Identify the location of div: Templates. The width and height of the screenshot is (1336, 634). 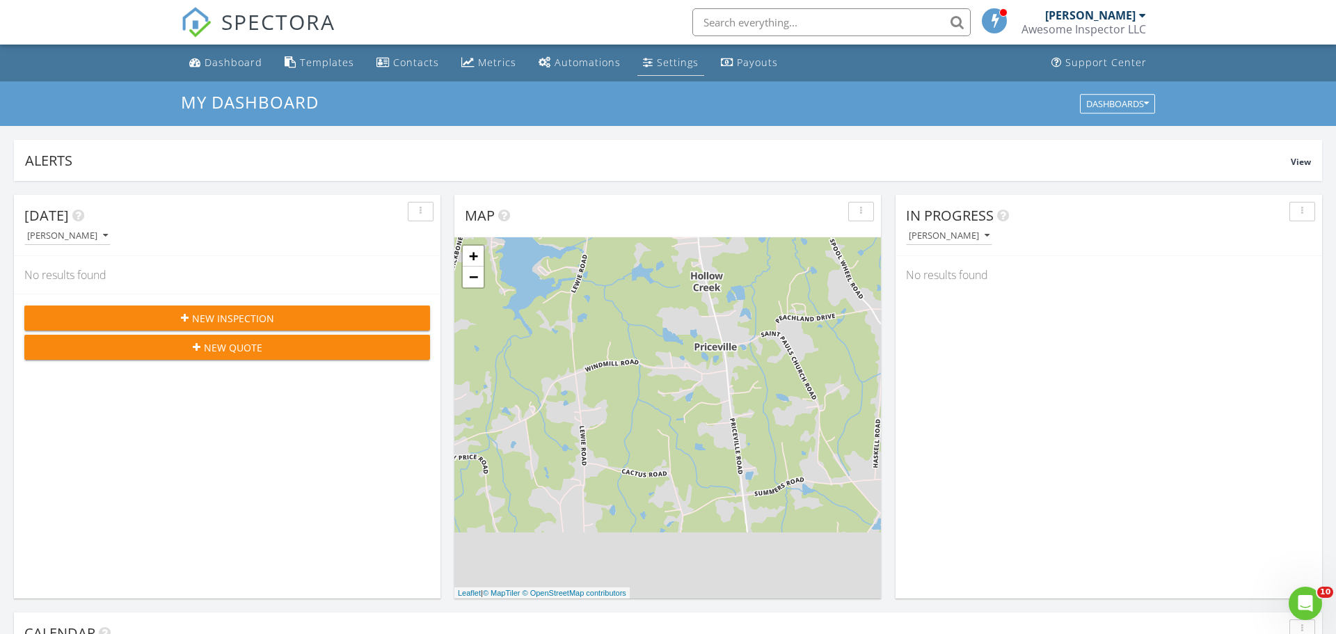
(327, 62).